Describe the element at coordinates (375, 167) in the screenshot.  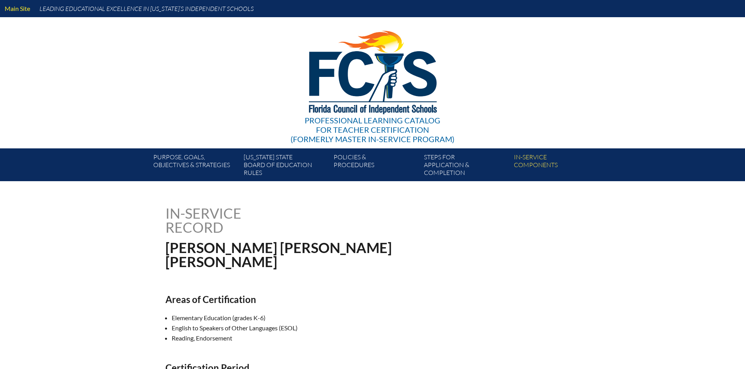
I see `a: Policies &Procedures` at that location.